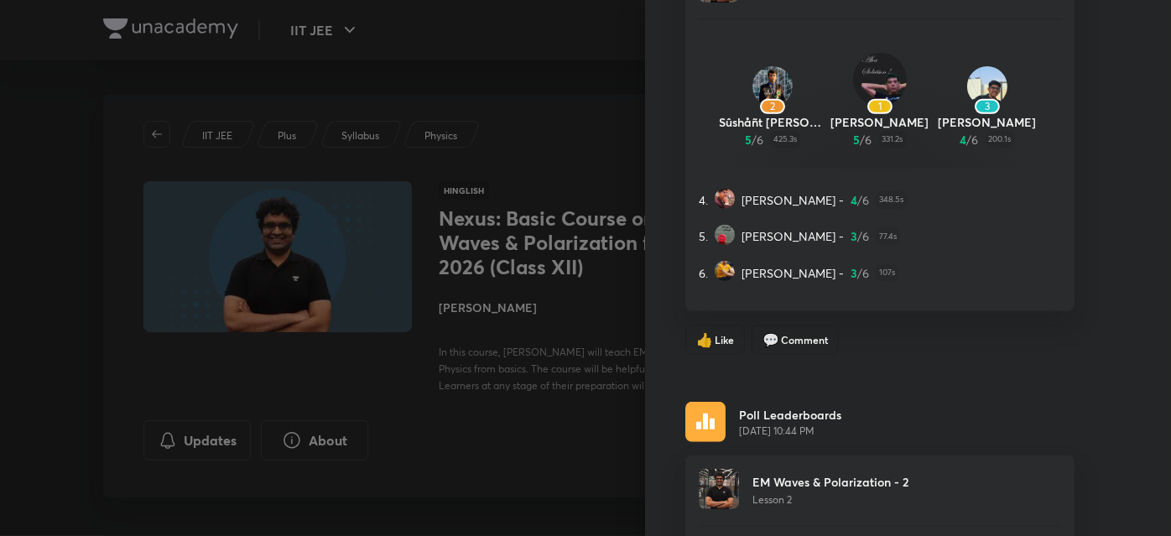 This screenshot has width=1171, height=536. Describe the element at coordinates (703, 236) in the screenshot. I see `span: 5.` at that location.